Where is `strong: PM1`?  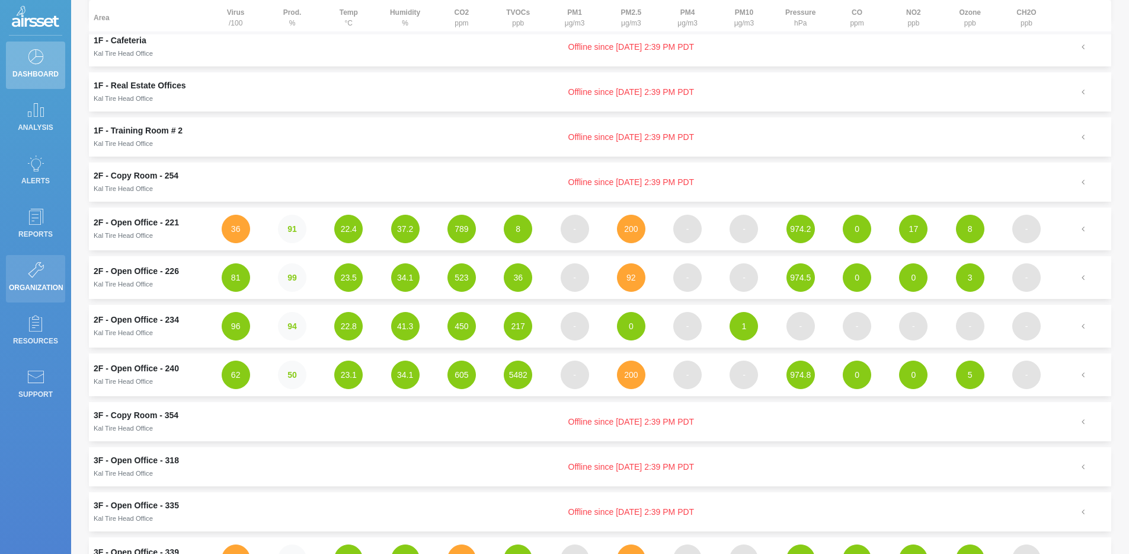
strong: PM1 is located at coordinates (574, 12).